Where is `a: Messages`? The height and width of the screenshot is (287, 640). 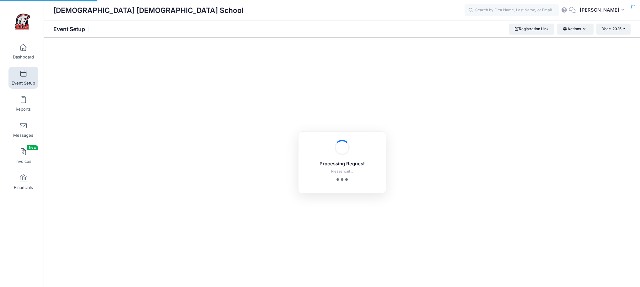 a: Messages is located at coordinates (23, 130).